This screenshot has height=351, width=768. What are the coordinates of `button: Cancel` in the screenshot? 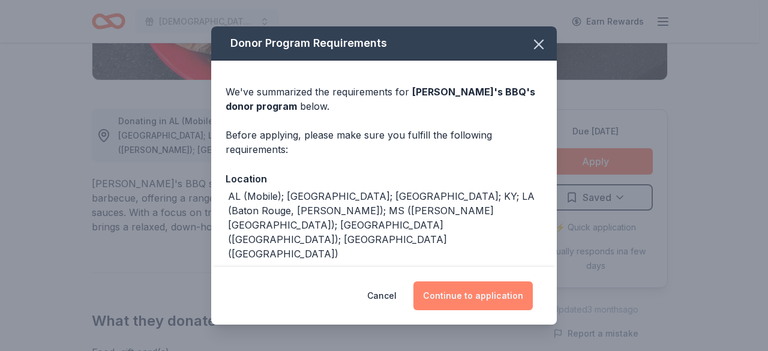 It's located at (381, 296).